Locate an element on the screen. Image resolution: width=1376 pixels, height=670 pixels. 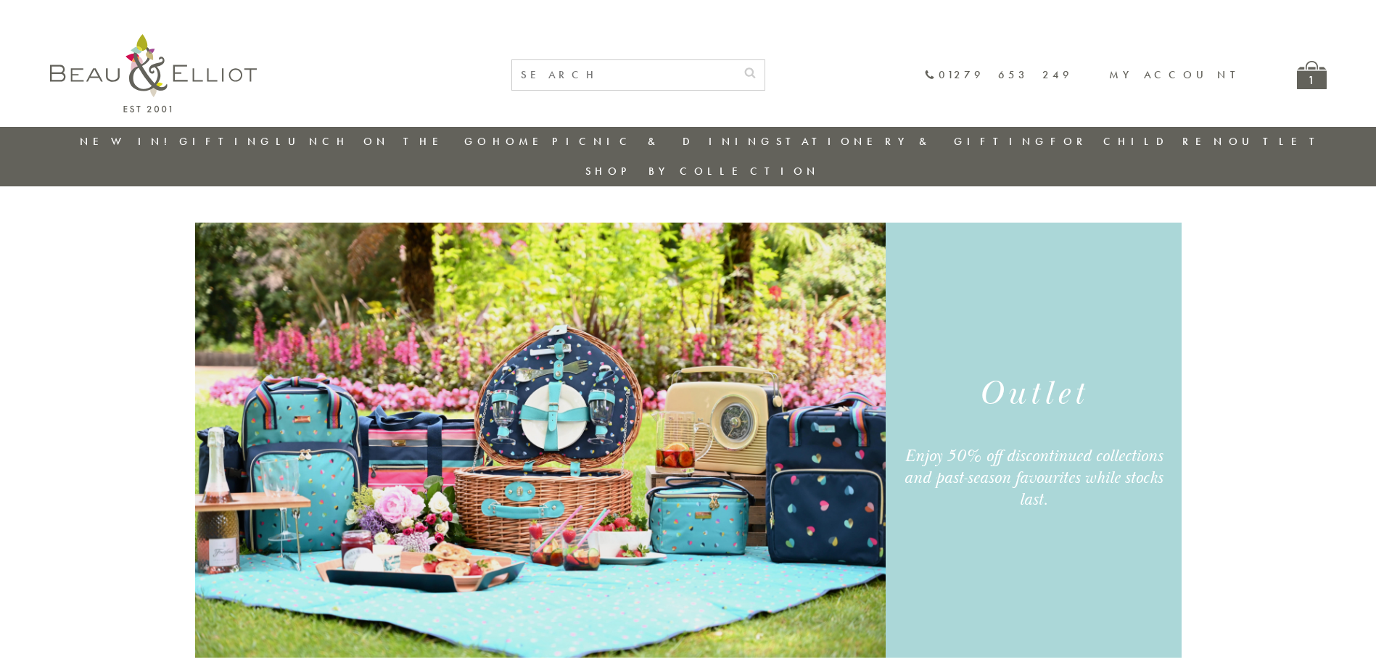
a: For Children is located at coordinates (1138, 141).